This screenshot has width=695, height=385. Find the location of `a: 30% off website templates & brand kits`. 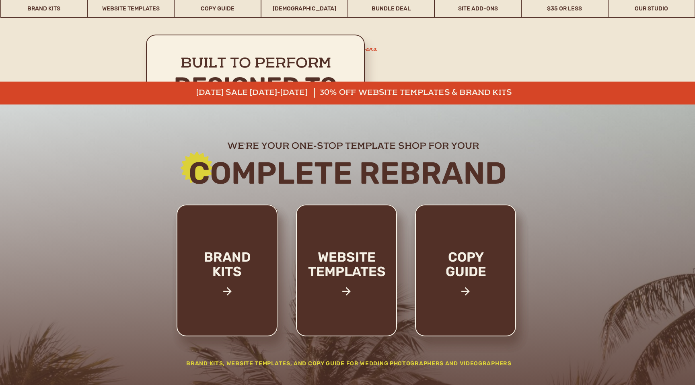

a: 30% off website templates & brand kits is located at coordinates (420, 93).